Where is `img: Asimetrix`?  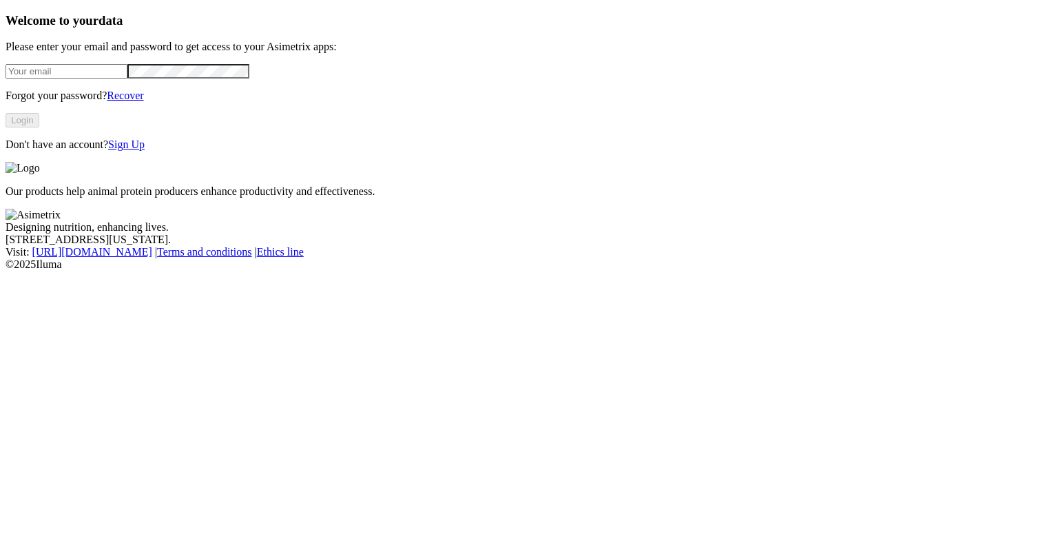
img: Asimetrix is located at coordinates (33, 215).